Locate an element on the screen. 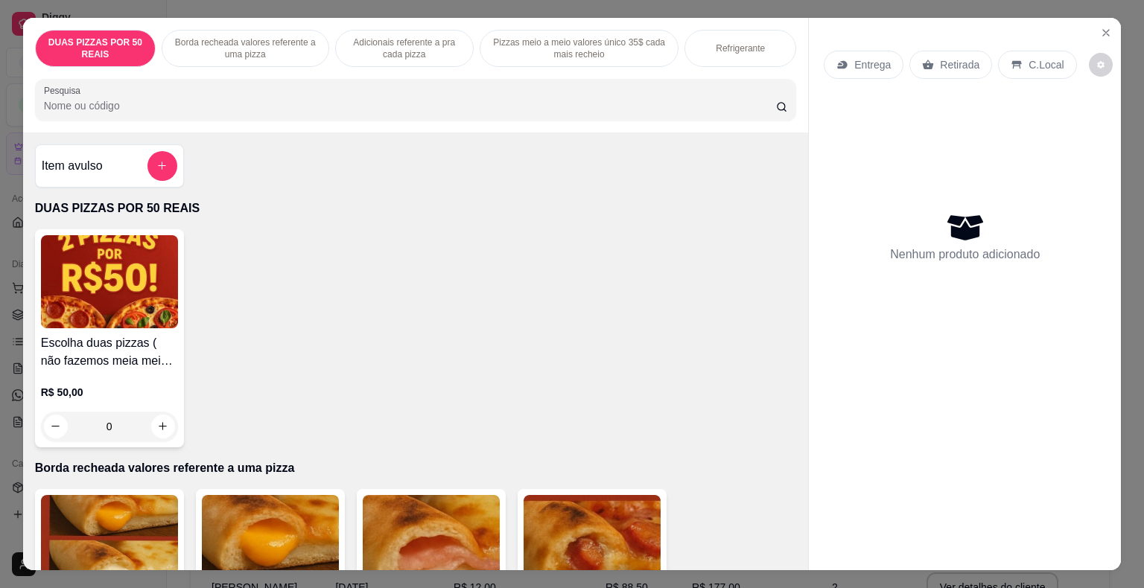 This screenshot has width=1144, height=588. h4: Item avulso is located at coordinates (72, 166).